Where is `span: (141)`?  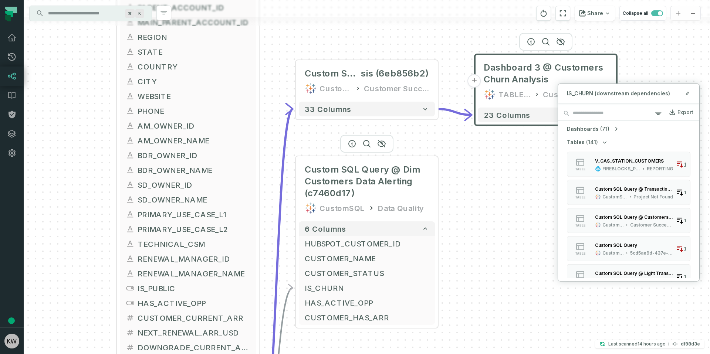 span: (141) is located at coordinates (592, 142).